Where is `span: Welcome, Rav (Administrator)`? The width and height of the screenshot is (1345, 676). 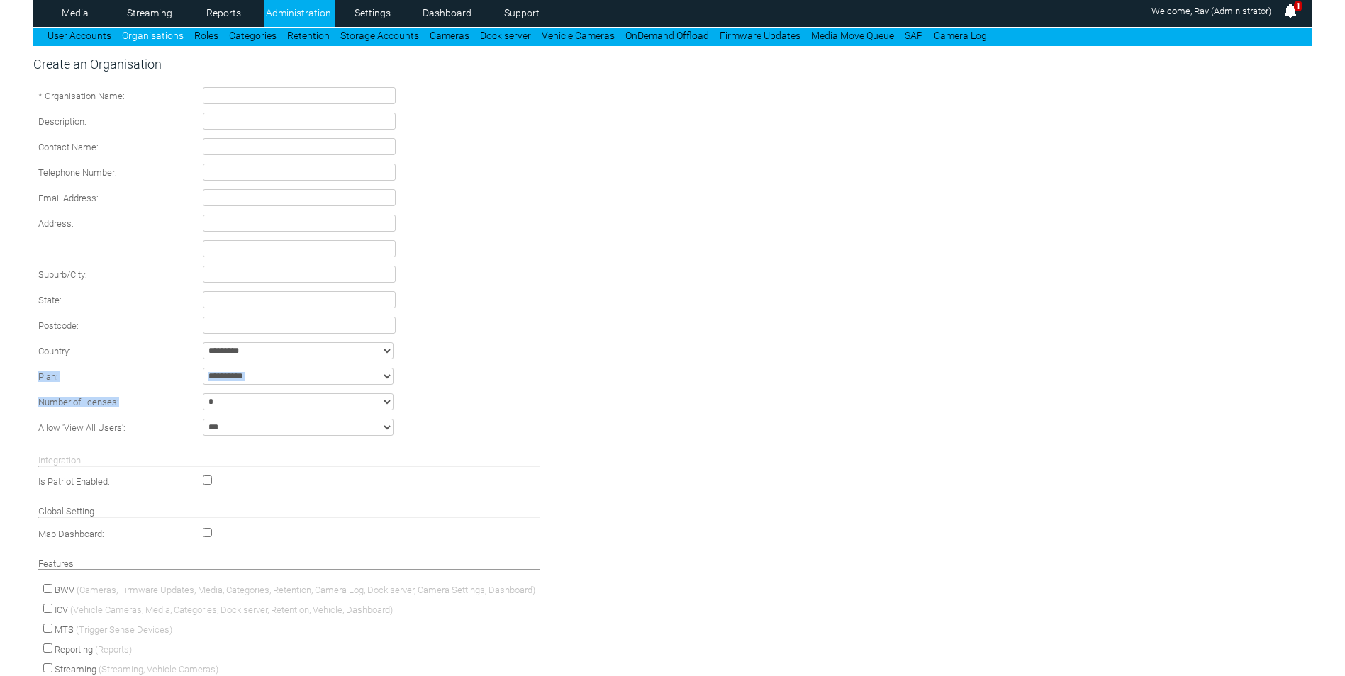 span: Welcome, Rav (Administrator) is located at coordinates (1211, 11).